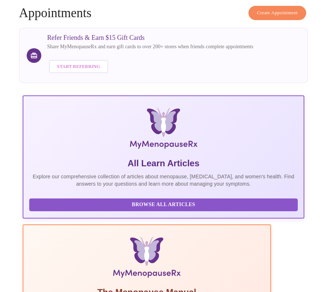 Image resolution: width=327 pixels, height=292 pixels. What do you see at coordinates (147, 259) in the screenshot?
I see `img: Menopause Manual` at bounding box center [147, 259].